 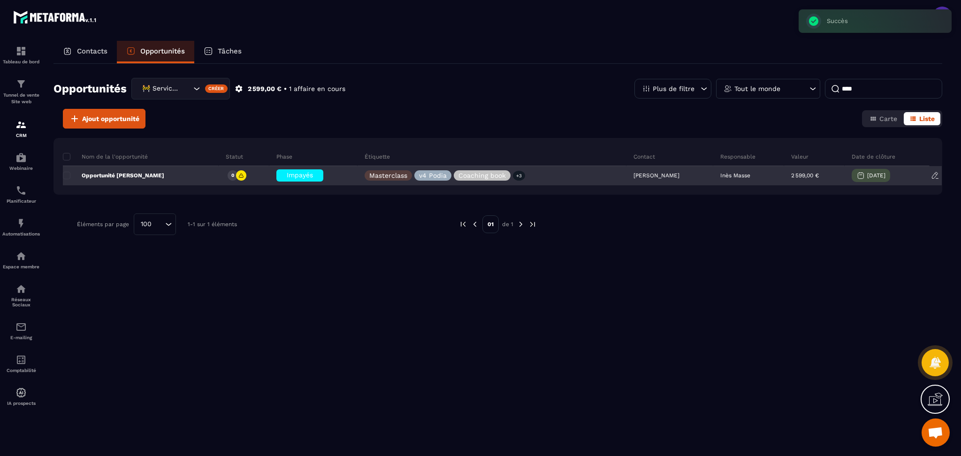 I want to click on p: Éléments par page, so click(x=103, y=224).